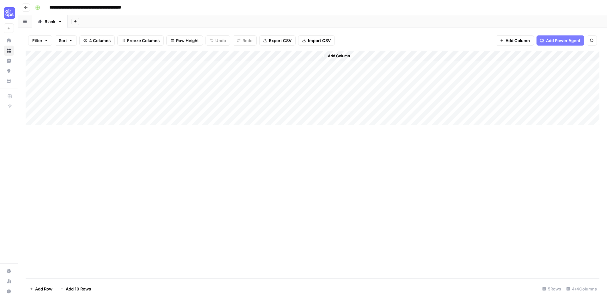 Image resolution: width=607 pixels, height=299 pixels. Describe the element at coordinates (9, 51) in the screenshot. I see `a: Browse` at that location.